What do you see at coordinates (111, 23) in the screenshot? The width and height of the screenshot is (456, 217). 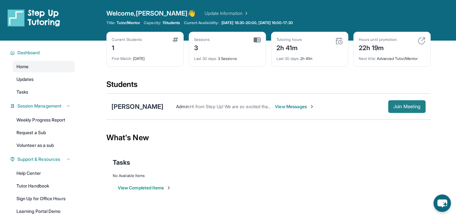 I see `span: Title:` at bounding box center [111, 23].